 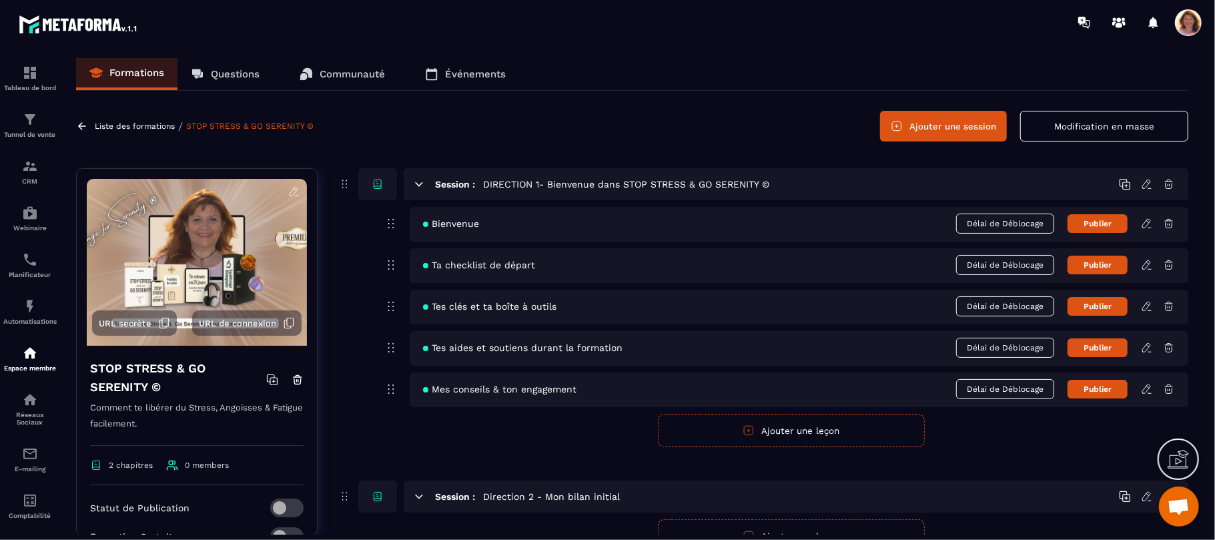 I want to click on button: Ajouter une leçon, so click(x=791, y=430).